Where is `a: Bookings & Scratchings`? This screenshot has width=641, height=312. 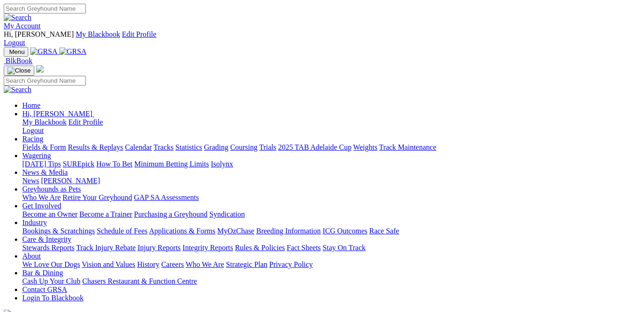 a: Bookings & Scratchings is located at coordinates (59, 230).